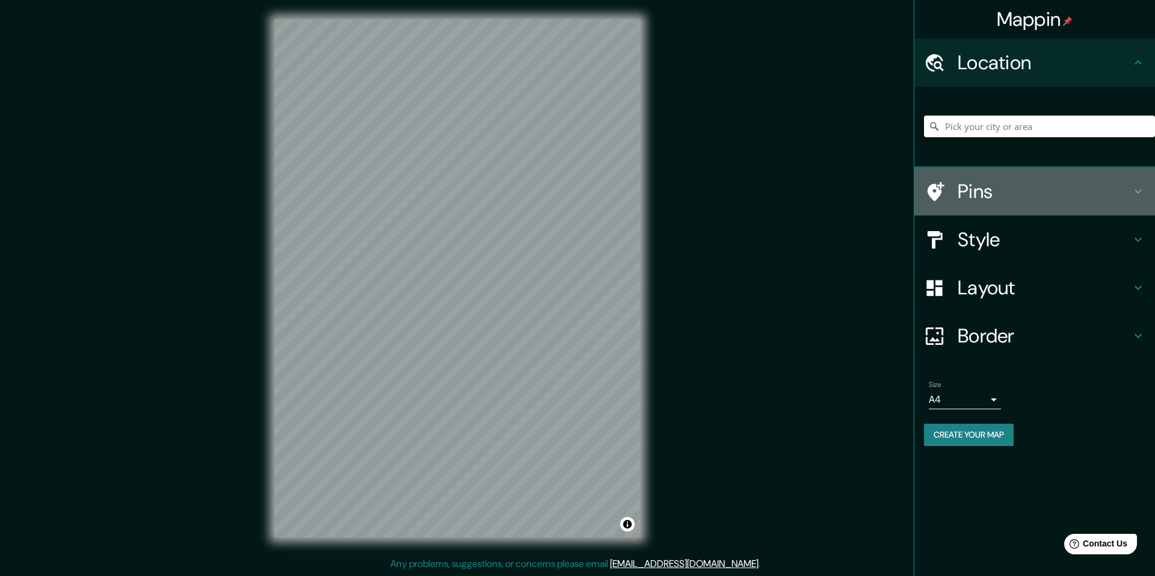  What do you see at coordinates (1044, 63) in the screenshot?
I see `h4: Location` at bounding box center [1044, 63].